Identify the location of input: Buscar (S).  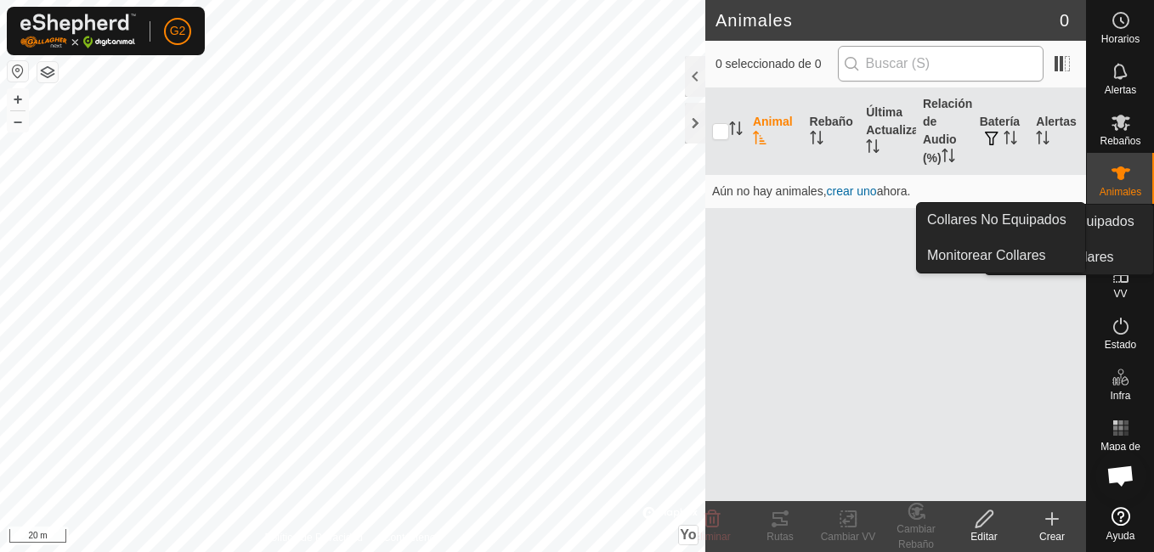
(941, 64).